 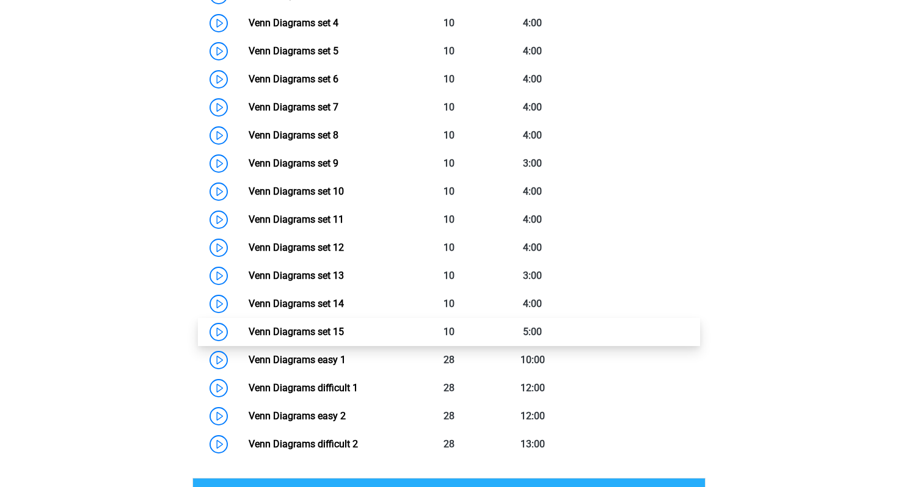 What do you see at coordinates (296, 247) in the screenshot?
I see `a: Venn Diagrams set 12` at bounding box center [296, 247].